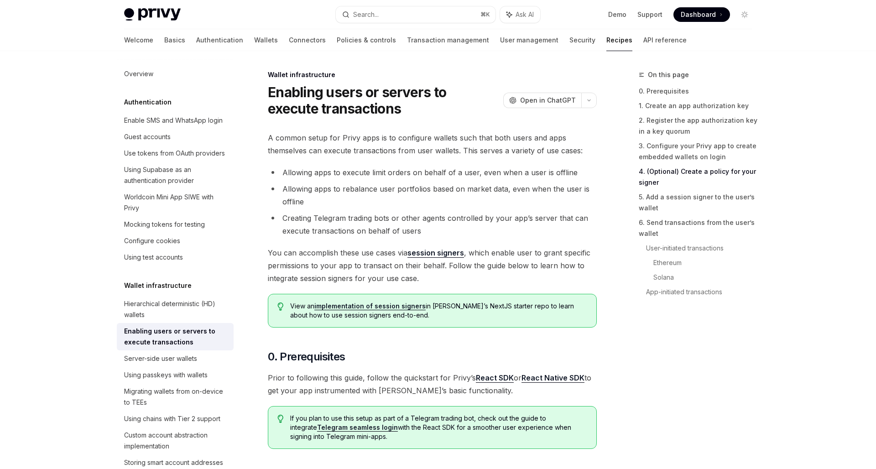 Image resolution: width=876 pixels, height=469 pixels. I want to click on div: Search..., so click(366, 15).